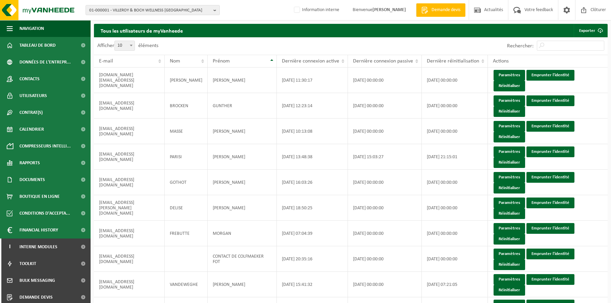  I want to click on span: Rapports, so click(30, 163).